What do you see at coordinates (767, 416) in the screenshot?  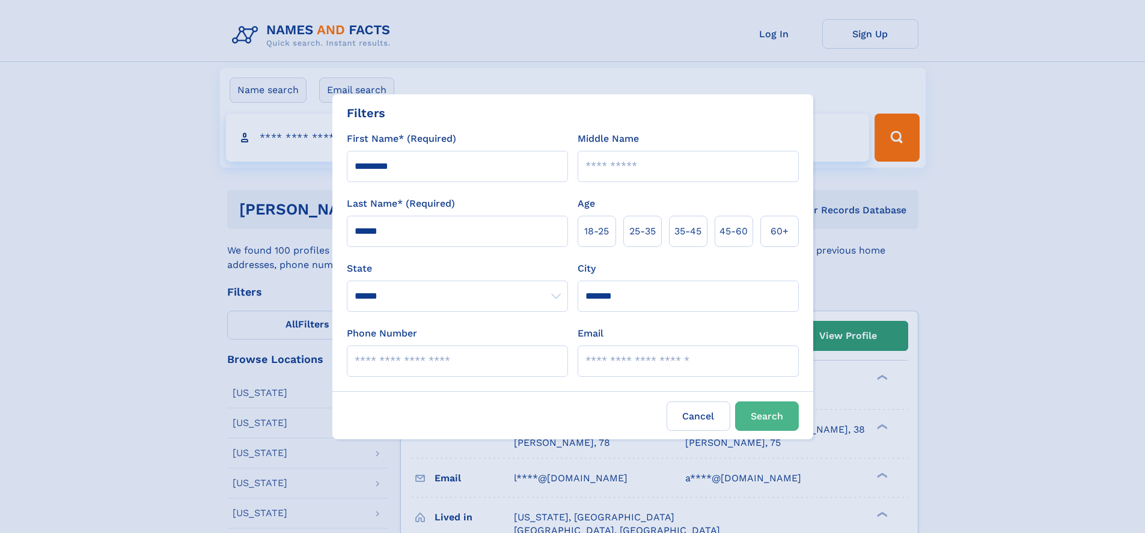 I see `button: Search` at bounding box center [767, 416].